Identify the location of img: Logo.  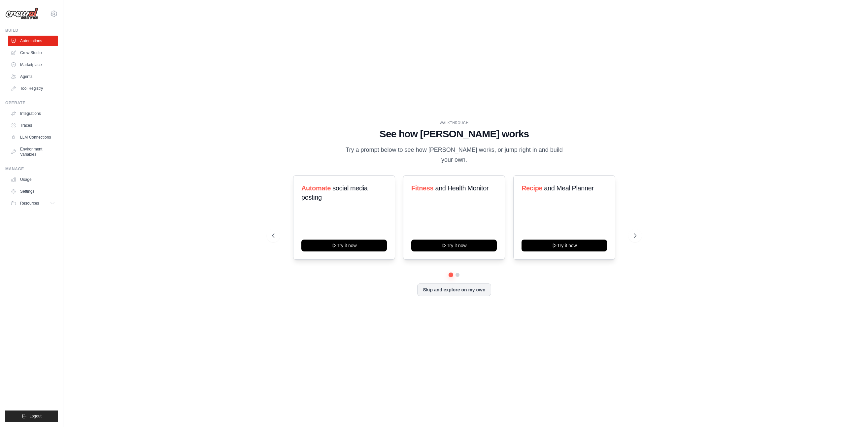
(22, 14).